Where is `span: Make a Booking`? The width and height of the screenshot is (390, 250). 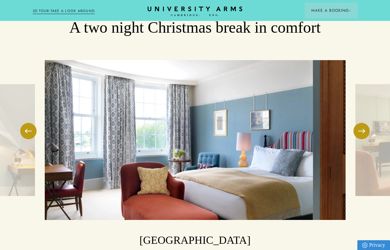
span: Make a Booking is located at coordinates (332, 10).